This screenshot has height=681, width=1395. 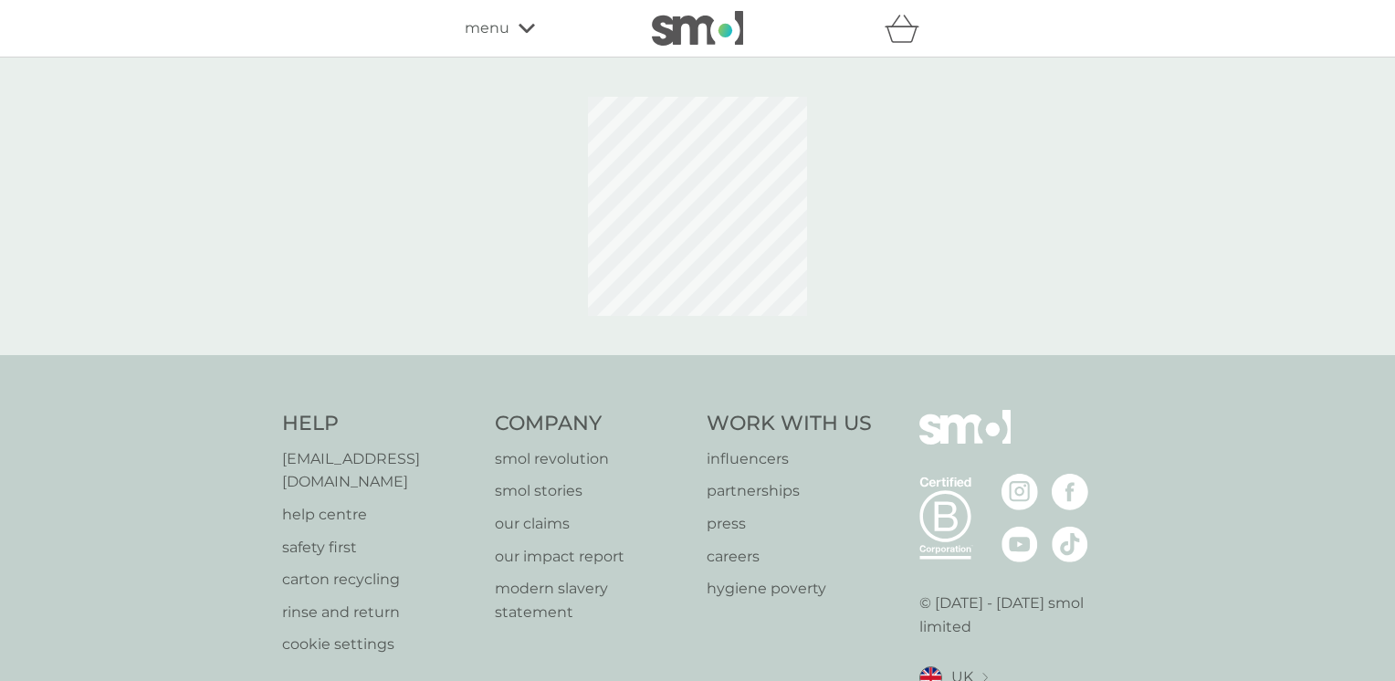 What do you see at coordinates (592, 524) in the screenshot?
I see `a: our claims` at bounding box center [592, 524].